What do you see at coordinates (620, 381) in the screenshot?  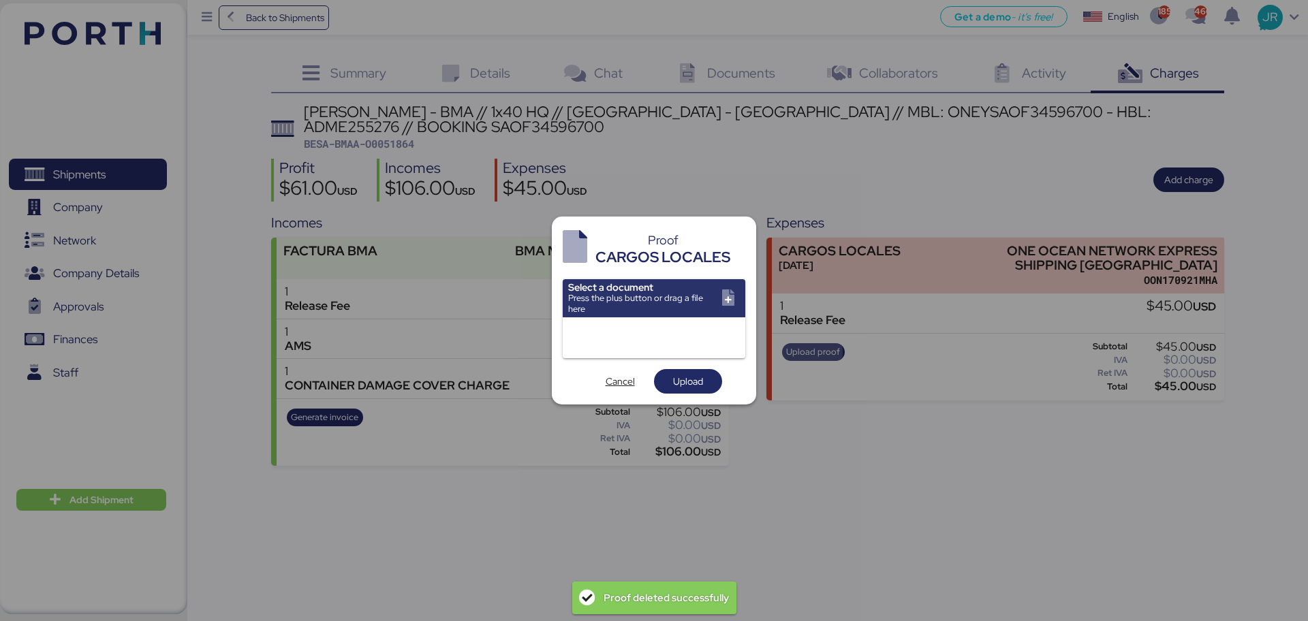 I see `span: Cancel` at bounding box center [620, 381].